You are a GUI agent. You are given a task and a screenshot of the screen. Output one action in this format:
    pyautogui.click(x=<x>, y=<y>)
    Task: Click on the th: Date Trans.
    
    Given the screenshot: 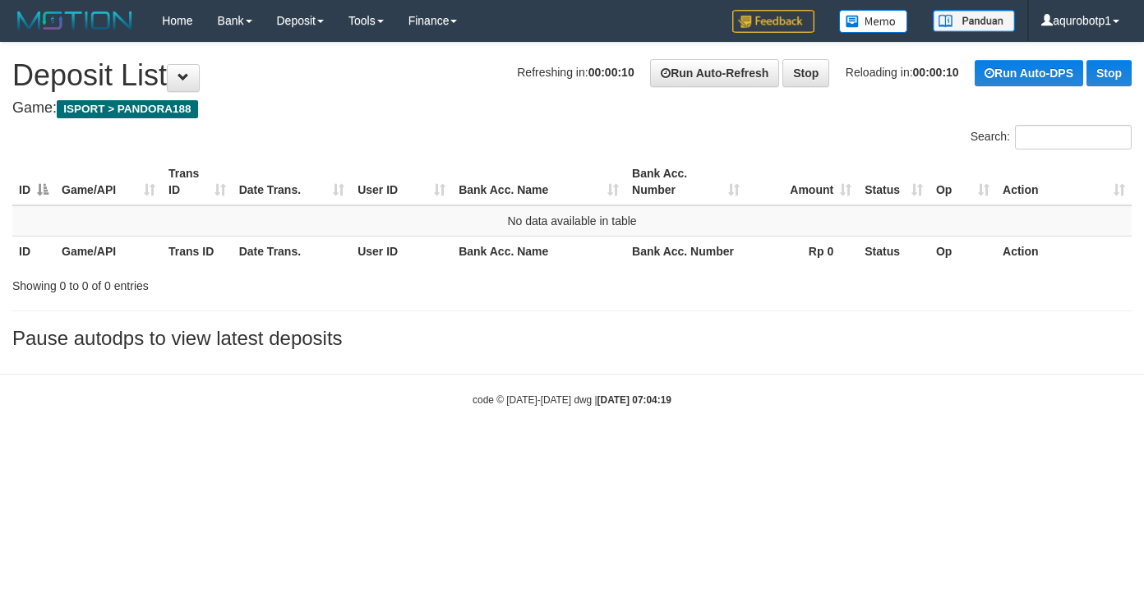 What is the action you would take?
    pyautogui.click(x=292, y=251)
    